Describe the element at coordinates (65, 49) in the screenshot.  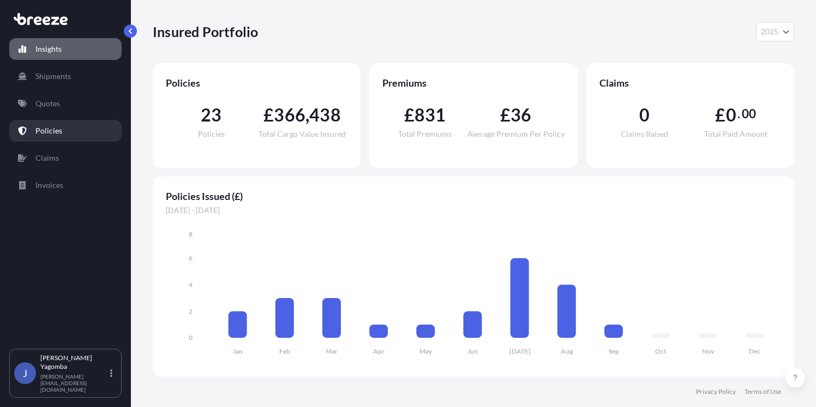
I see `a: Insights` at that location.